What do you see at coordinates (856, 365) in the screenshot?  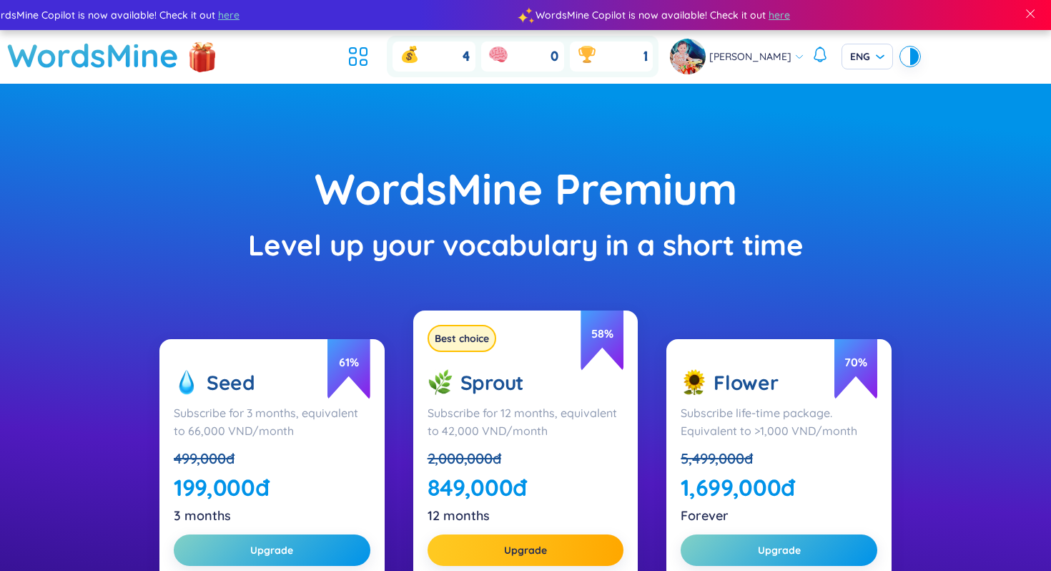 I see `span: 70 %` at bounding box center [856, 365].